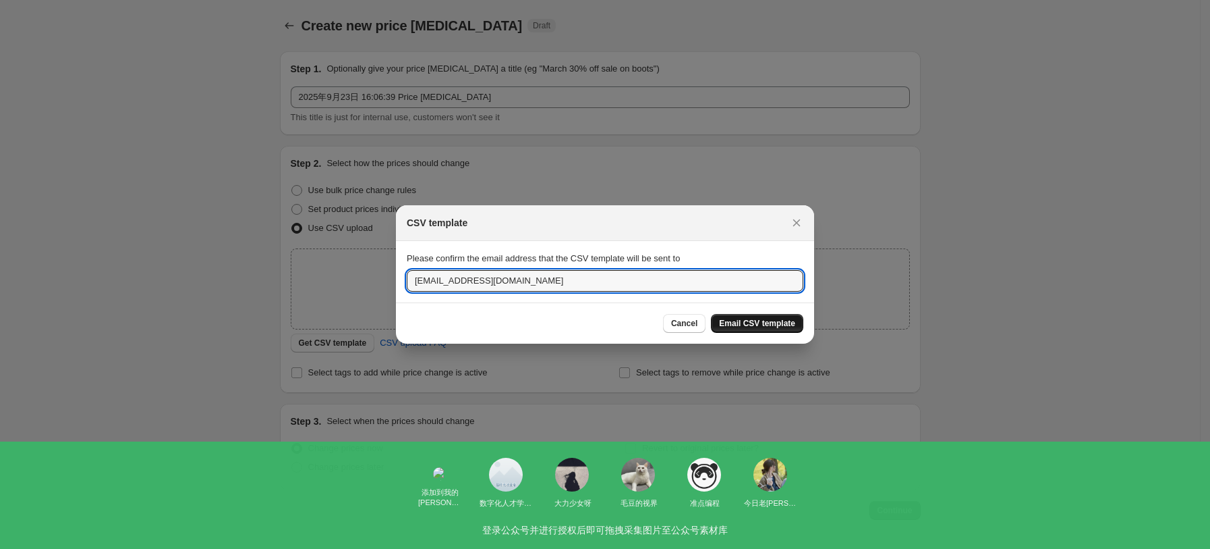  Describe the element at coordinates (757, 323) in the screenshot. I see `button: Email CSV template` at that location.